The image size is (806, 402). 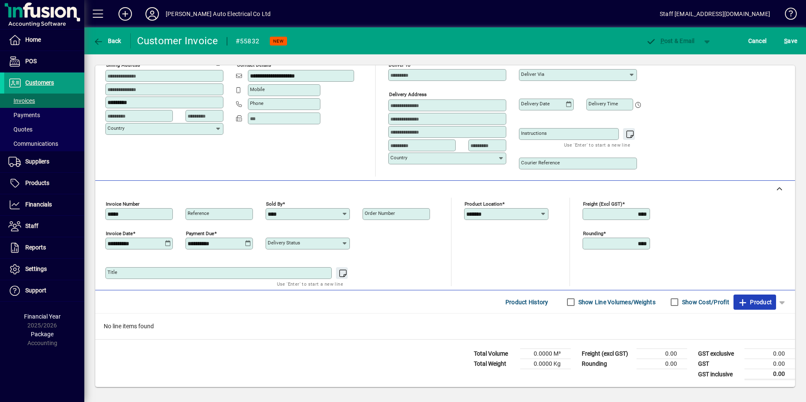 I want to click on mat-label: Invoice number, so click(x=123, y=204).